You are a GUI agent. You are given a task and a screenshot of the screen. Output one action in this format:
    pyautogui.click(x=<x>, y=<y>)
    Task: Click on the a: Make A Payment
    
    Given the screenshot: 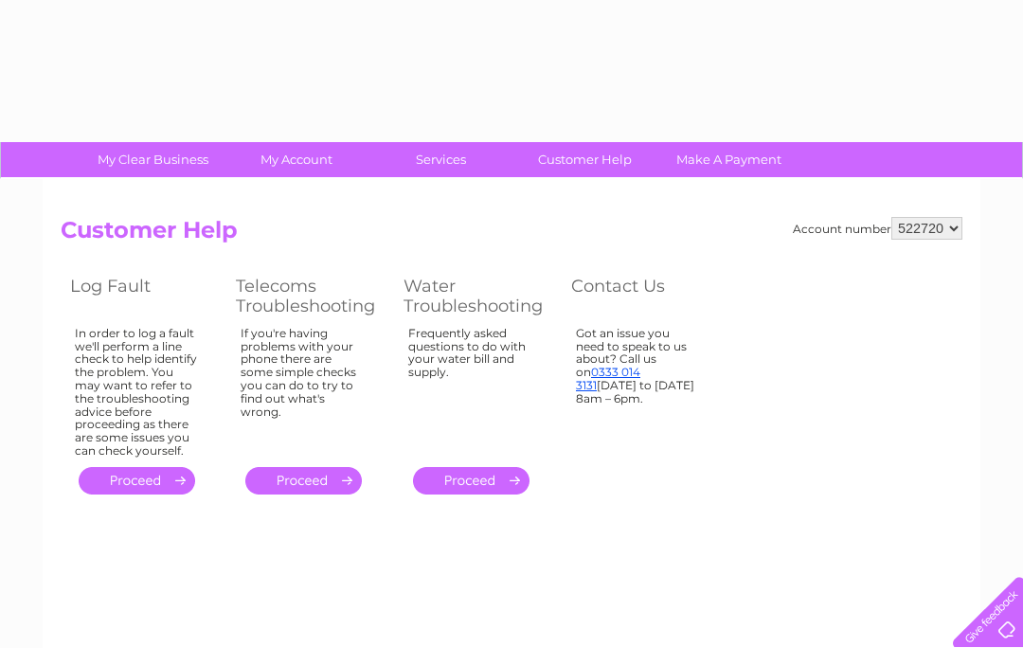 What is the action you would take?
    pyautogui.click(x=728, y=159)
    